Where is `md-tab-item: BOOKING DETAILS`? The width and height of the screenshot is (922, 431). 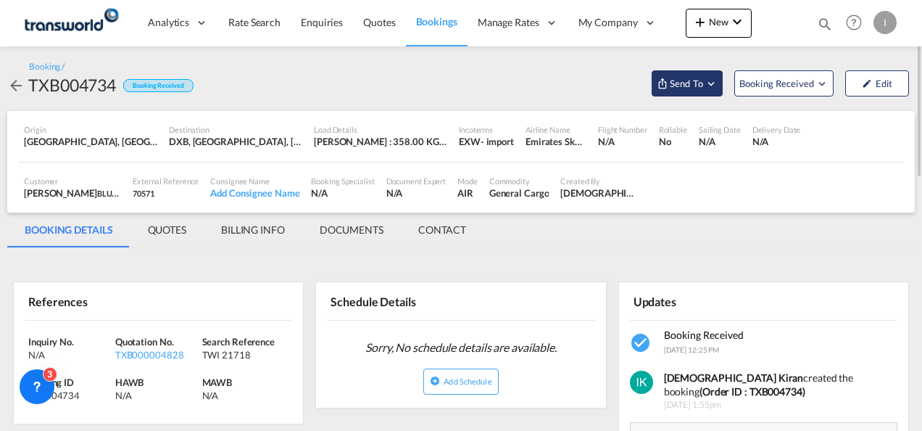
md-tab-item: BOOKING DETAILS is located at coordinates (69, 230).